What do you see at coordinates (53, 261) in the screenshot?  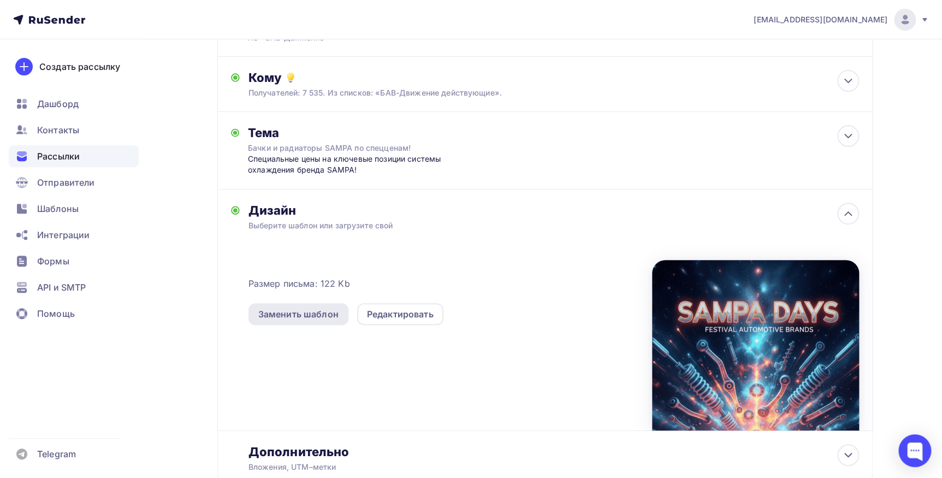 I see `span: Формы` at bounding box center [53, 261].